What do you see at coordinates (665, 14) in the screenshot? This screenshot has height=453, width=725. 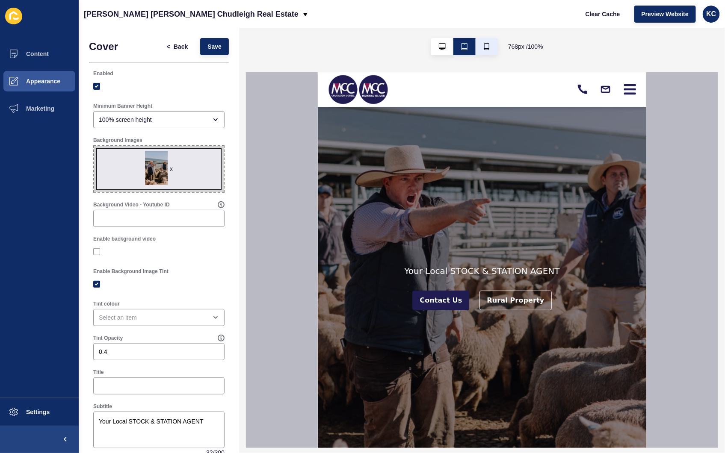 I see `button: Preview Website` at bounding box center [665, 14].